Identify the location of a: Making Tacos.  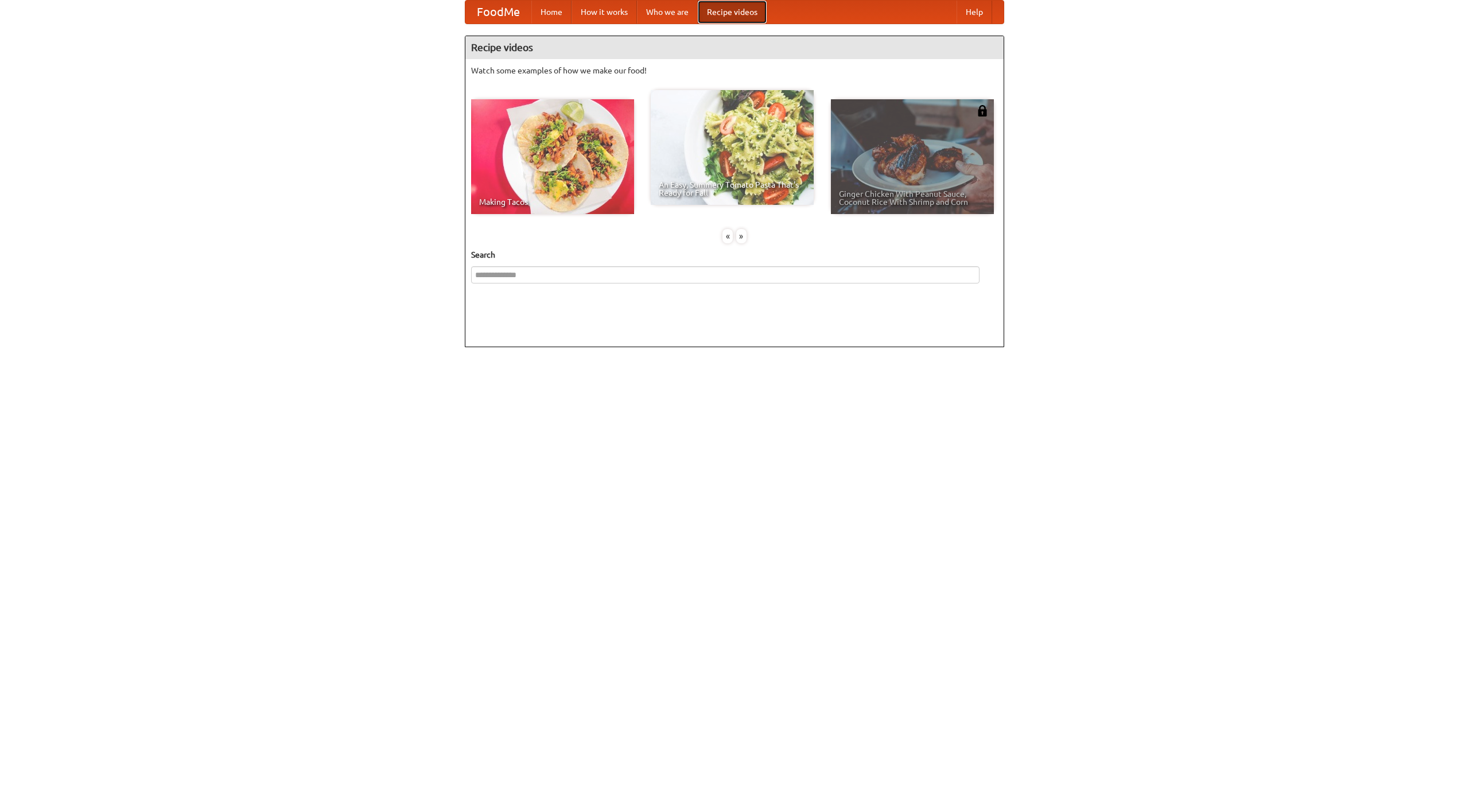
(553, 157).